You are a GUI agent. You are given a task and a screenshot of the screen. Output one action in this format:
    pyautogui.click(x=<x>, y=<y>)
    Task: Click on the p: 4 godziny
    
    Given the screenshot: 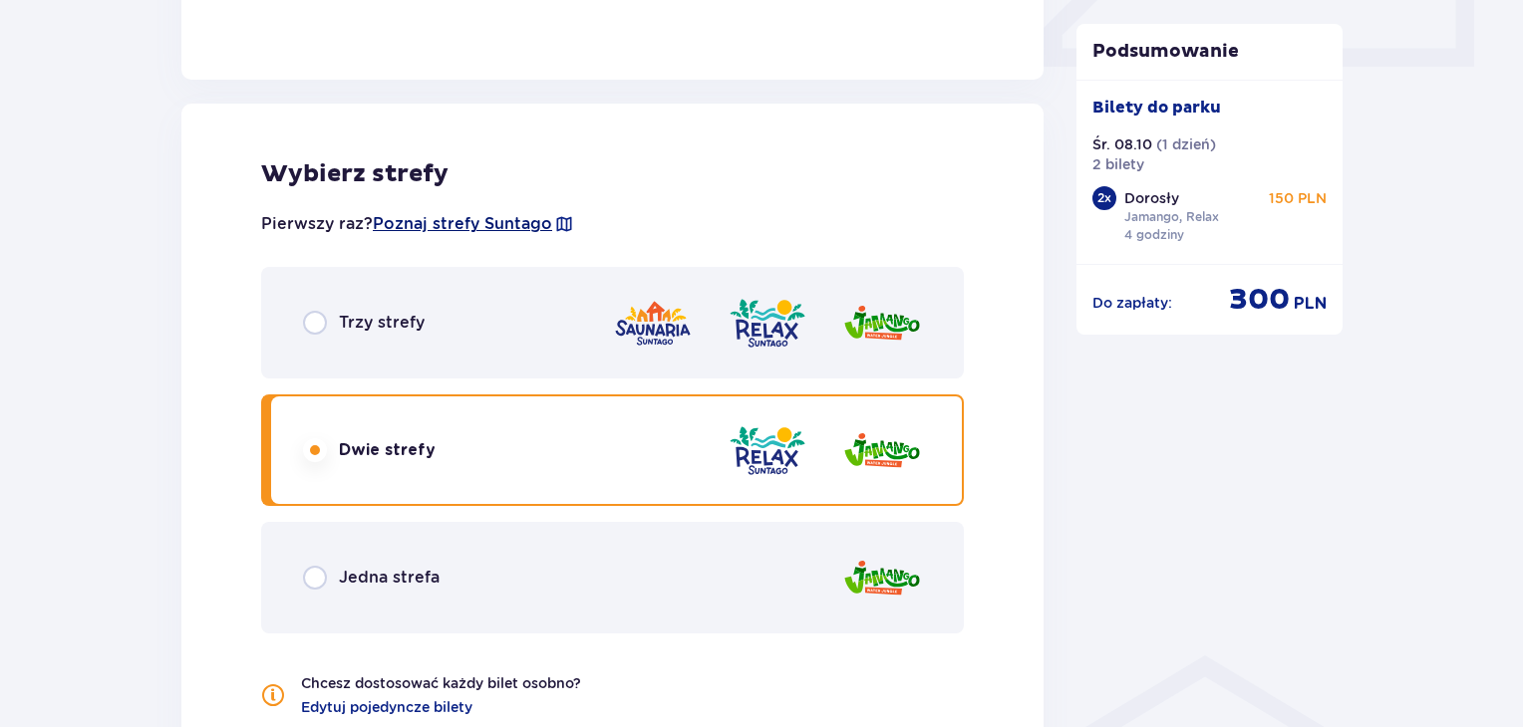 What is the action you would take?
    pyautogui.click(x=1154, y=235)
    